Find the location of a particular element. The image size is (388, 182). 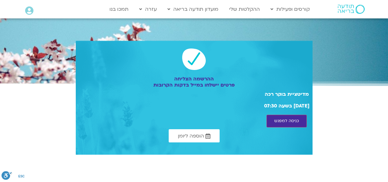

a: הוספה ליומן is located at coordinates (194, 136).